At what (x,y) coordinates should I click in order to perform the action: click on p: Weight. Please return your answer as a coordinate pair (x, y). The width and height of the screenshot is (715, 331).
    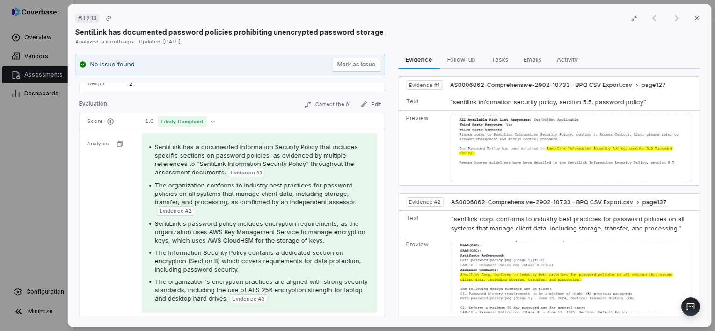
    Looking at the image, I should click on (102, 83).